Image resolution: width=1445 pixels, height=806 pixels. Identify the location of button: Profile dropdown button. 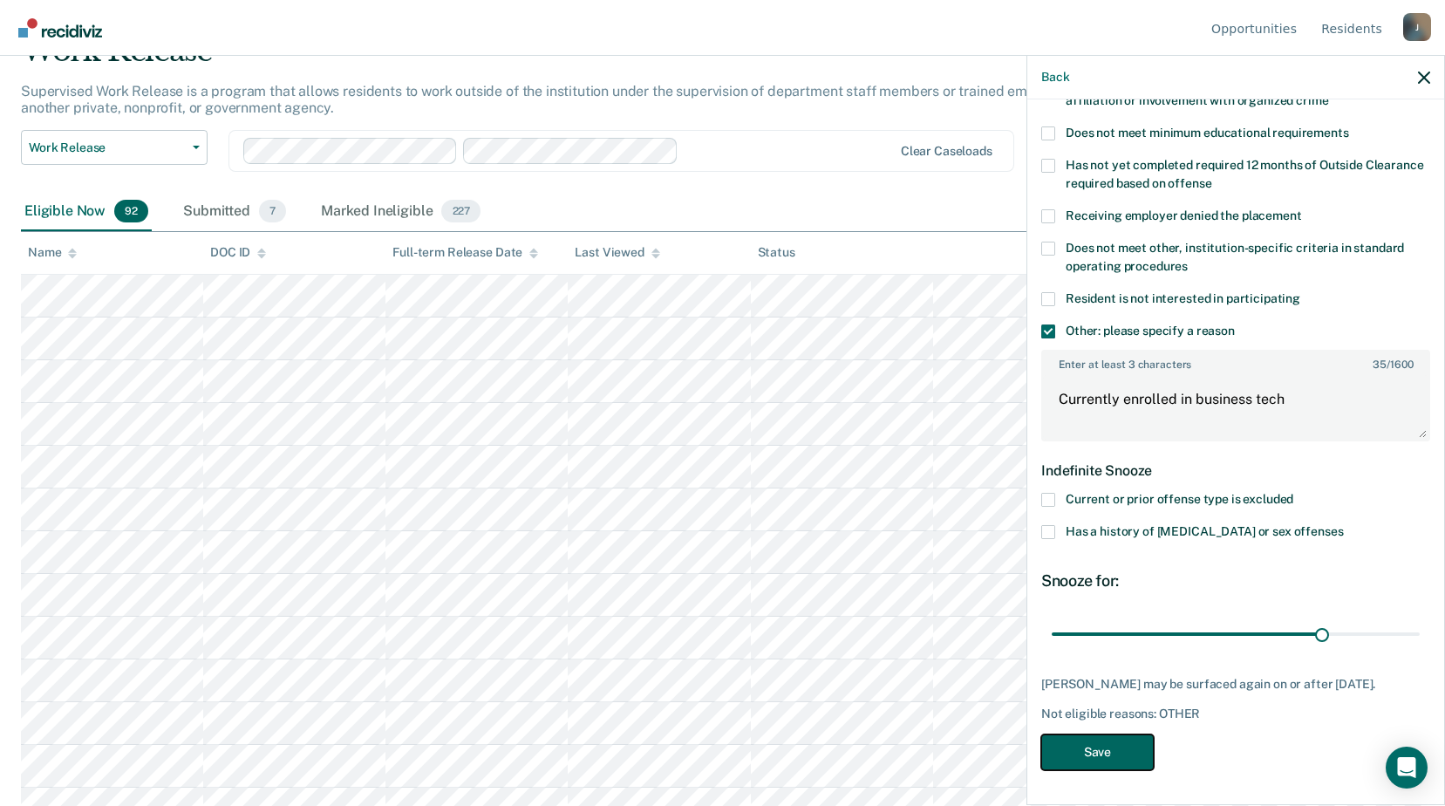
(1417, 27).